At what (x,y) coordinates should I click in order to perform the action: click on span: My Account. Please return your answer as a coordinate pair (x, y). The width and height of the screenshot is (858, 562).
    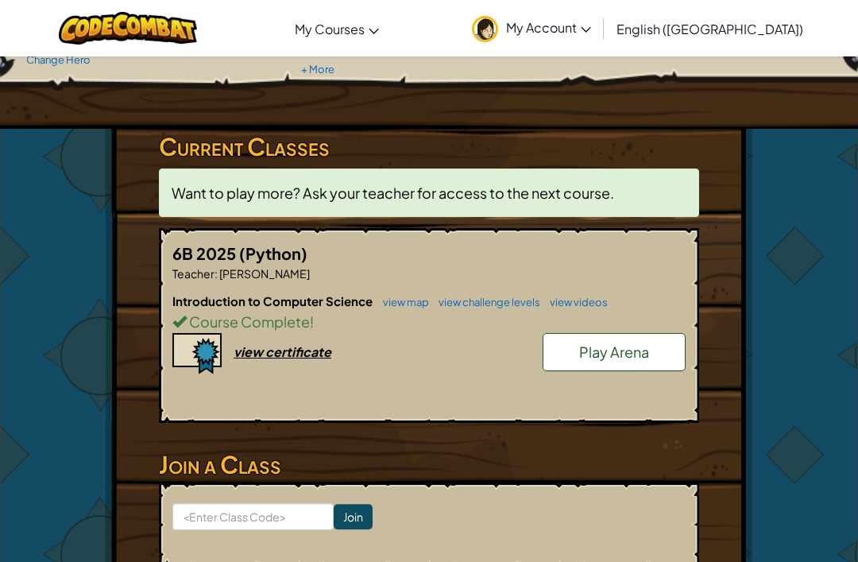
    Looking at the image, I should click on (548, 27).